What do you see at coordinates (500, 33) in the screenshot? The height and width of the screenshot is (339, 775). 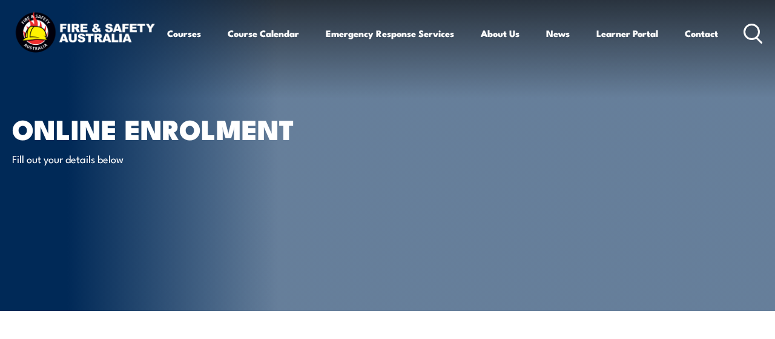 I see `a: About Us` at bounding box center [500, 33].